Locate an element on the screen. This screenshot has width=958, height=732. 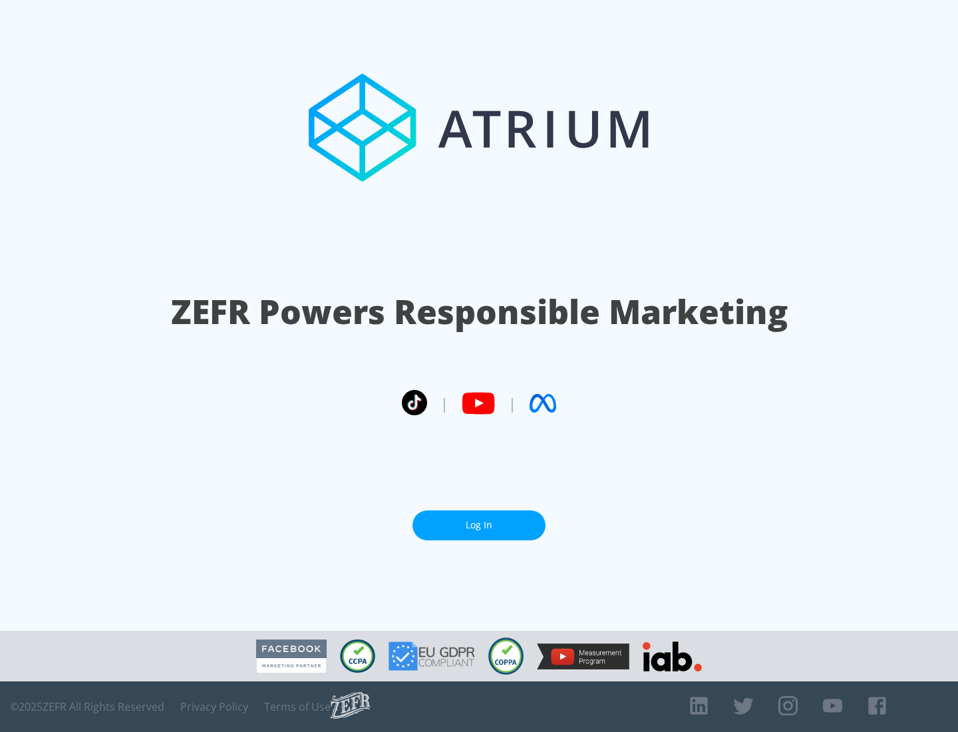
a: Terms of Use is located at coordinates (298, 707).